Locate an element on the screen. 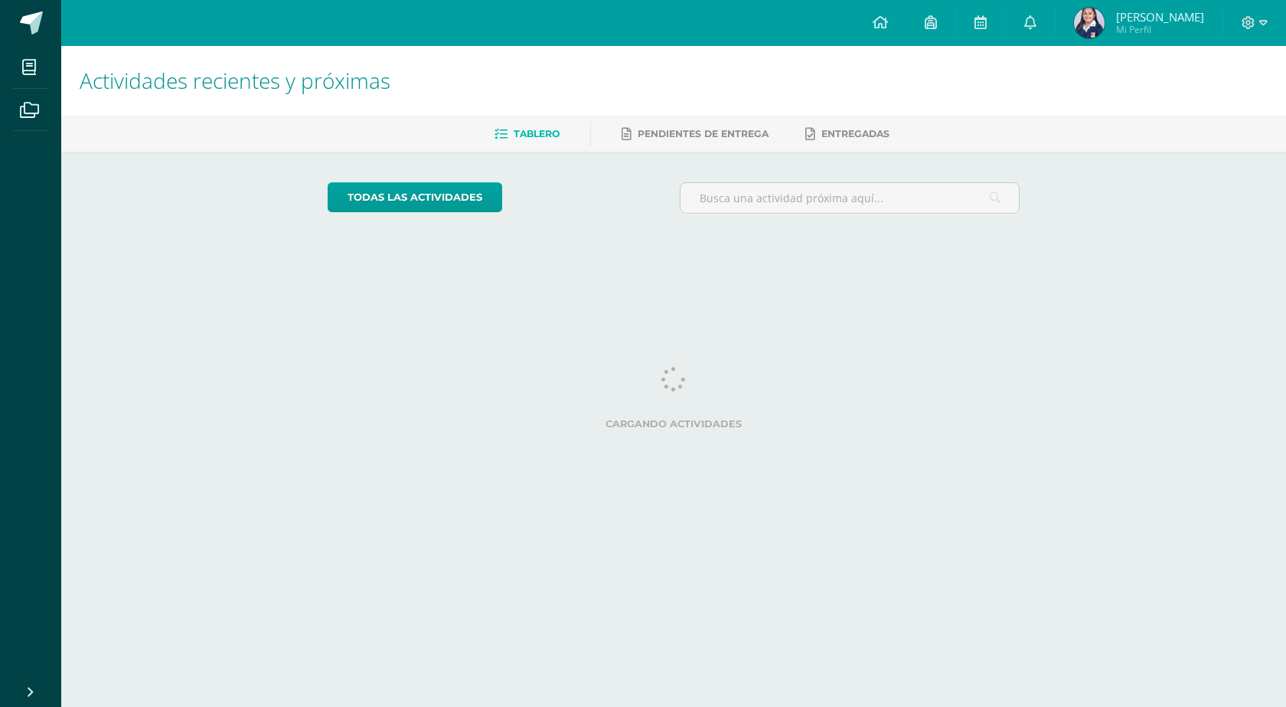 The height and width of the screenshot is (707, 1286). span: Tablero is located at coordinates (537, 133).